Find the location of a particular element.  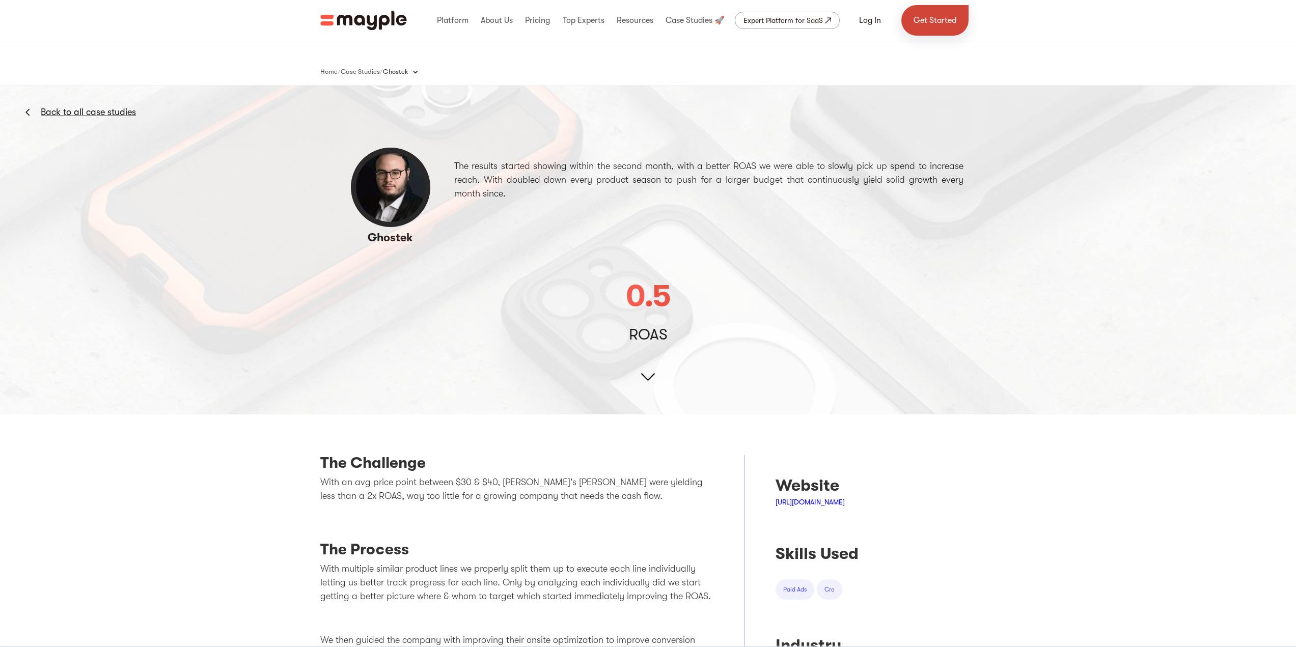

div: Pricing is located at coordinates (537, 20).